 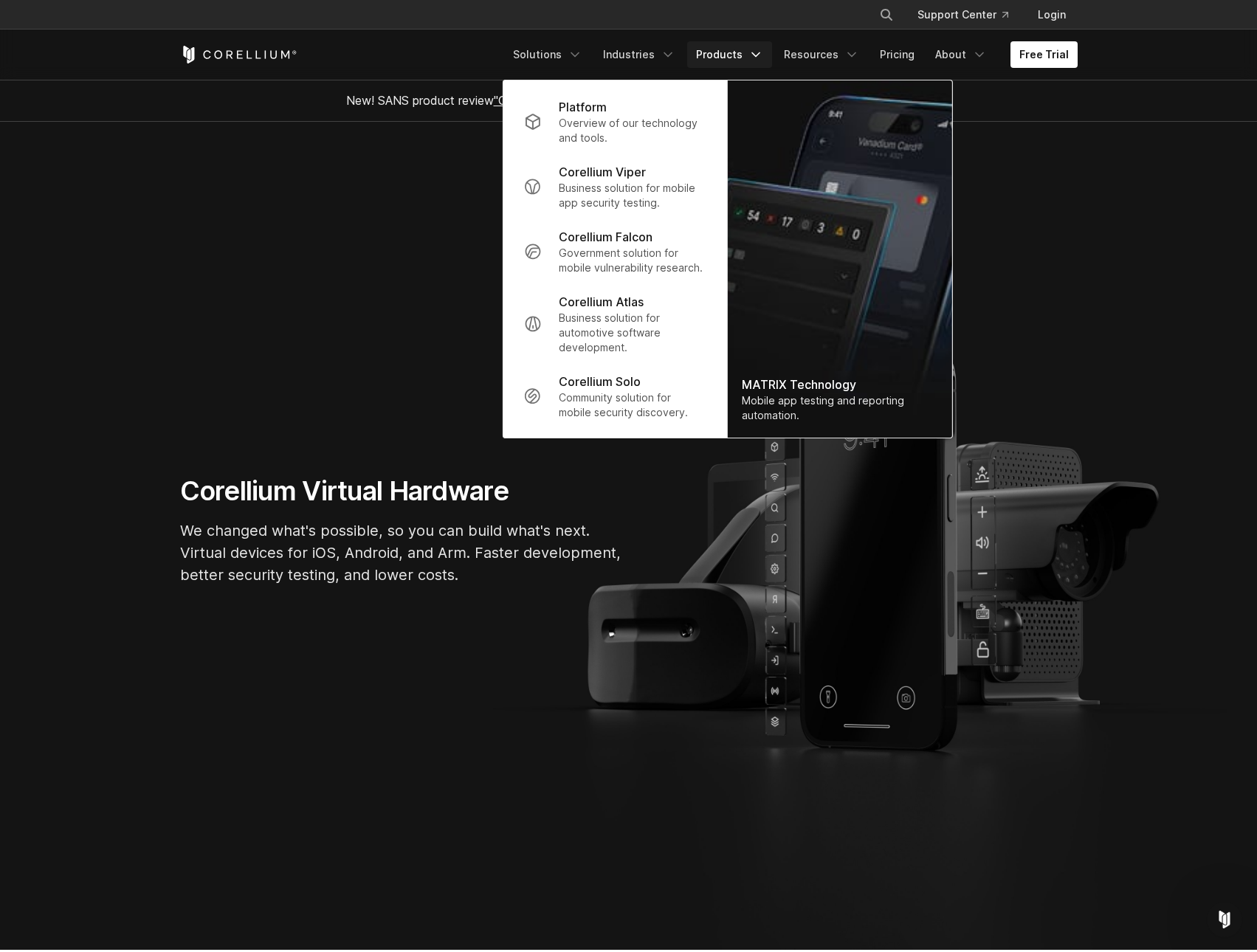 What do you see at coordinates (548, 55) in the screenshot?
I see `a: Solutions` at bounding box center [548, 55].